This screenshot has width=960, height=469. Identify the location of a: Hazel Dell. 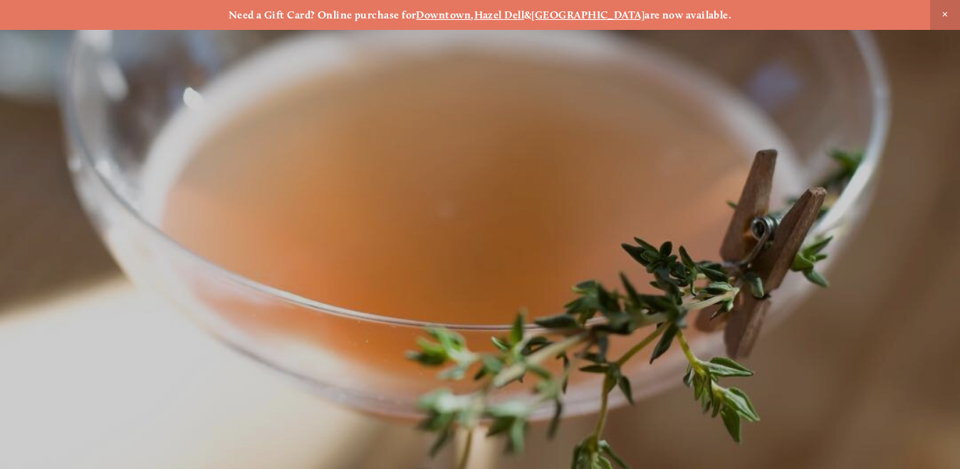
(499, 15).